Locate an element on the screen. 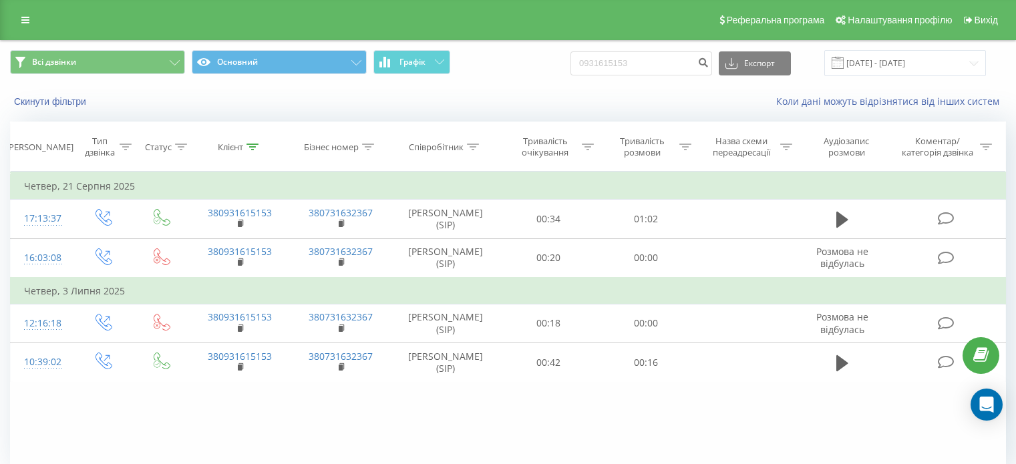  div: Тип дзвінка is located at coordinates (100, 147).